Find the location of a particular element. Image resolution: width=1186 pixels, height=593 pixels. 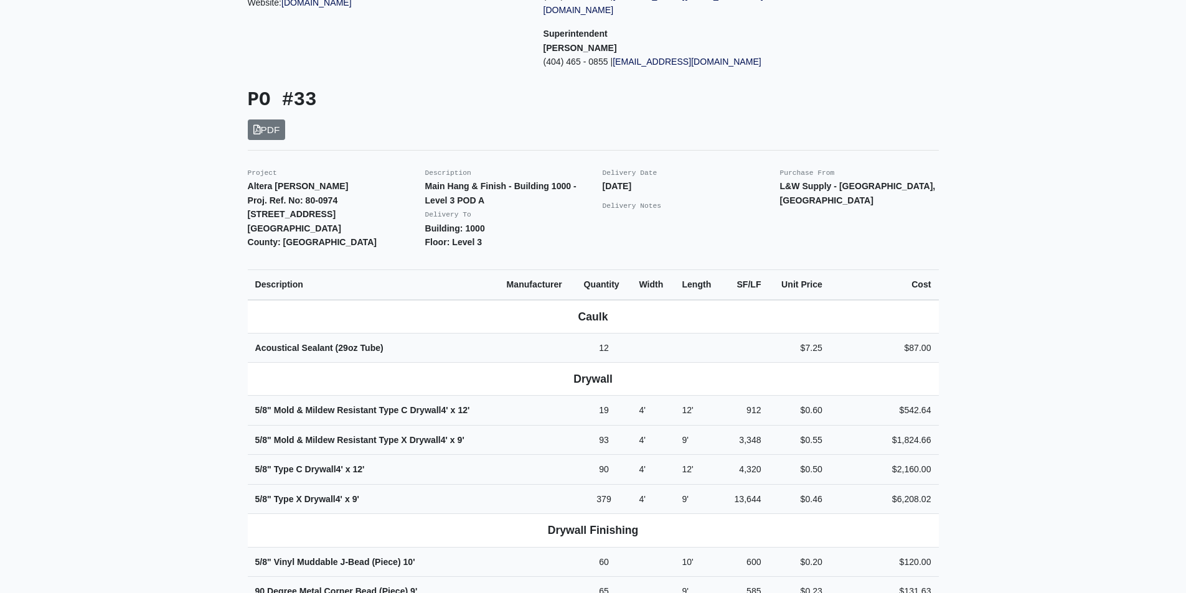

strong: 5/8" Vinyl Muddable J-Bead (Piece) is located at coordinates (335, 562).